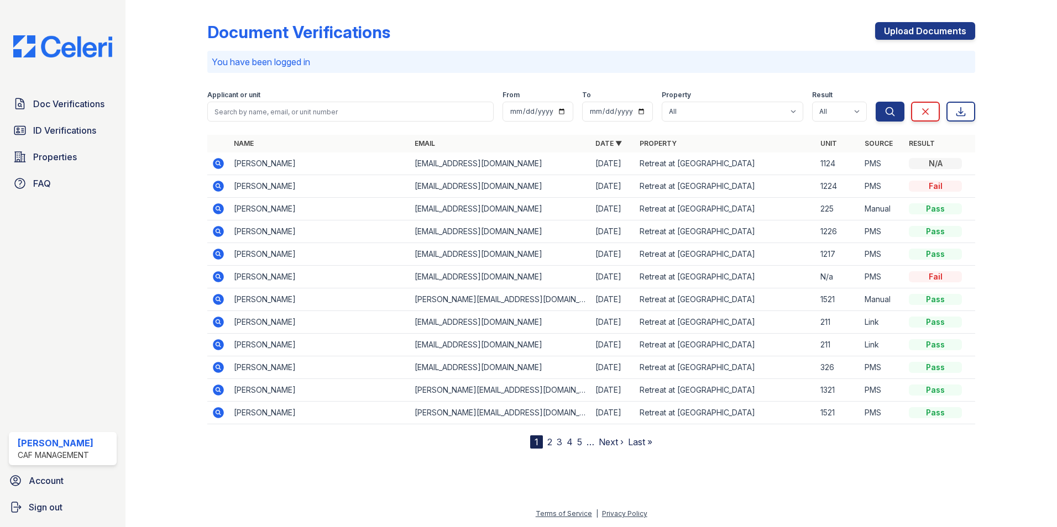 This screenshot has height=527, width=1057. I want to click on a: Property, so click(658, 143).